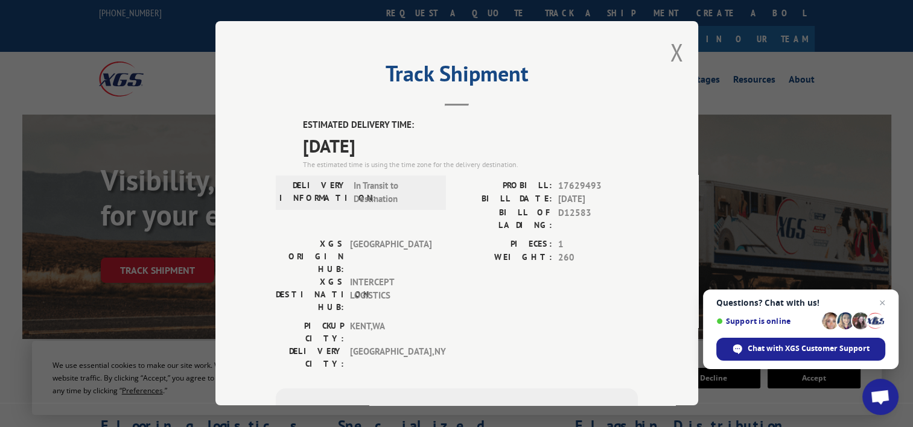 The width and height of the screenshot is (913, 427). I want to click on label: BILL DATE:, so click(505, 199).